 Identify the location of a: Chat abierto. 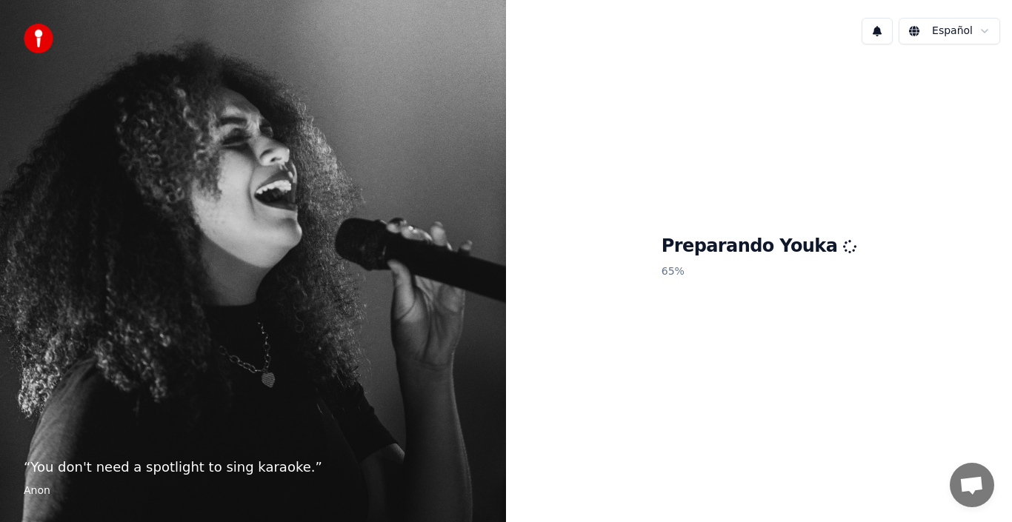
(972, 485).